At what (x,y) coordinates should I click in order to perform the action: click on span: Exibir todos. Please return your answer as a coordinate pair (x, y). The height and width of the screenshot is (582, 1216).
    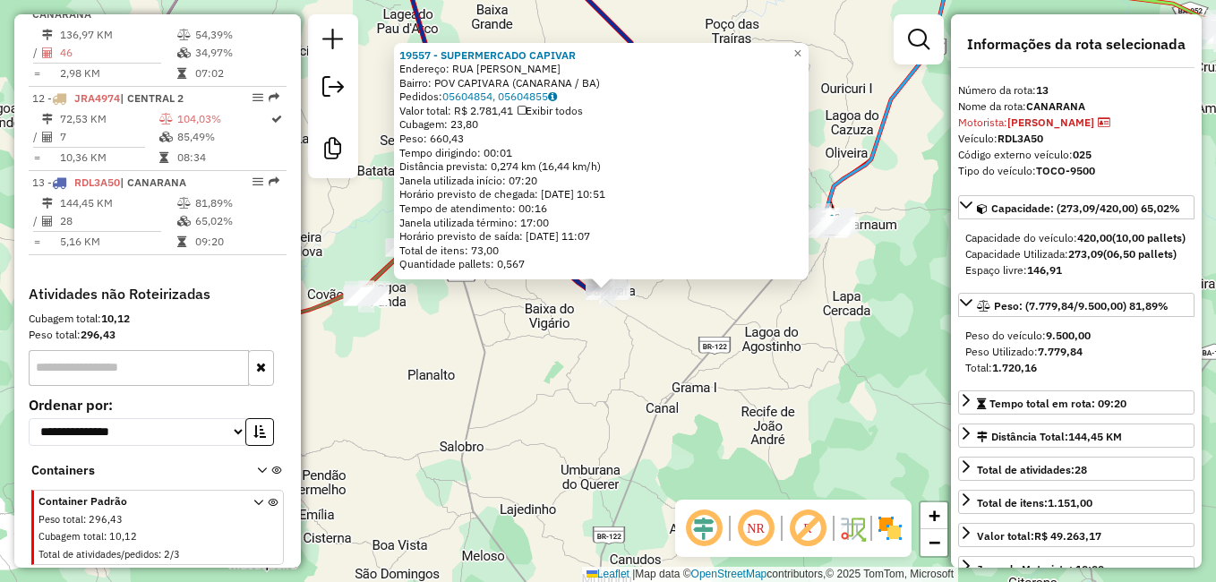
    Looking at the image, I should click on (550, 110).